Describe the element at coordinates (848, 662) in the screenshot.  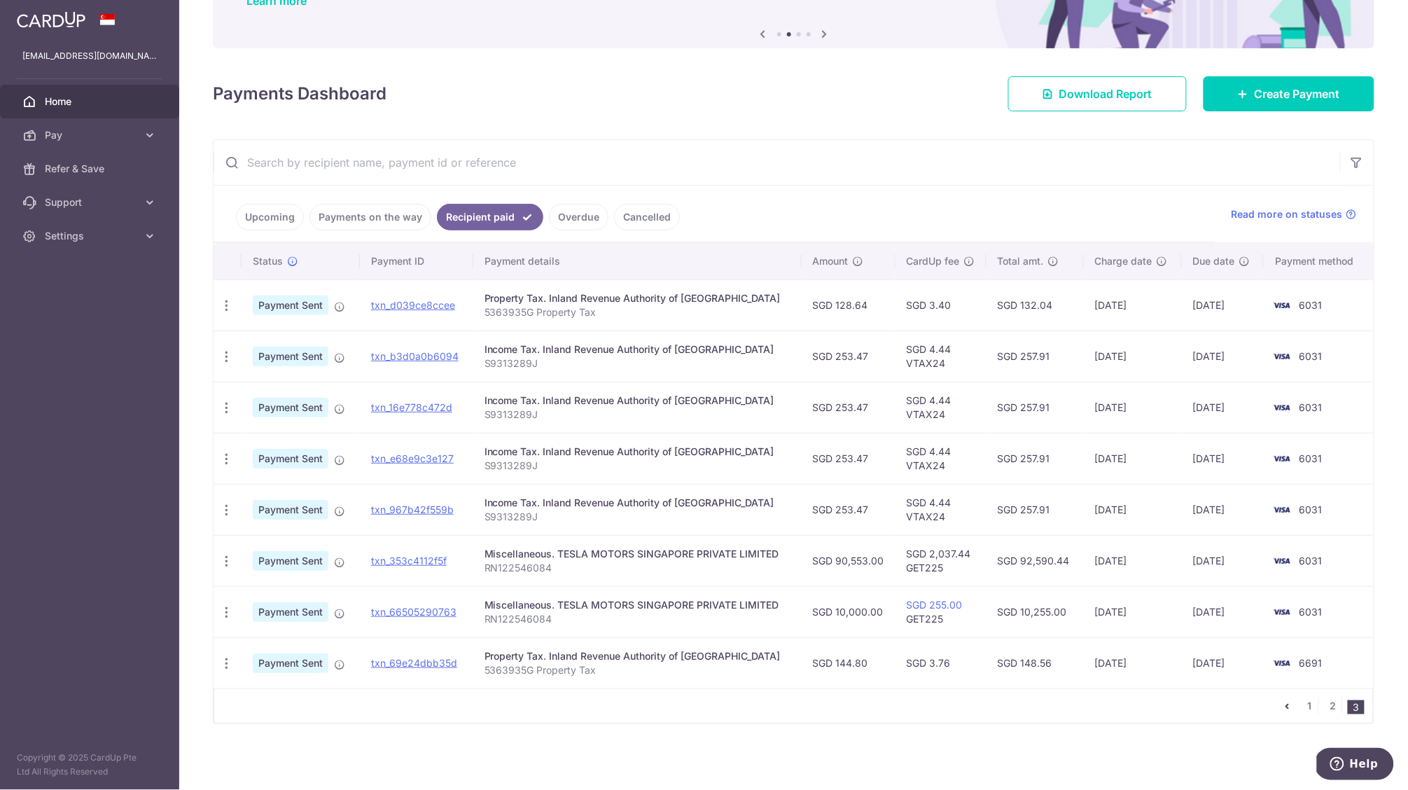
I see `td: SGD 144.80` at that location.